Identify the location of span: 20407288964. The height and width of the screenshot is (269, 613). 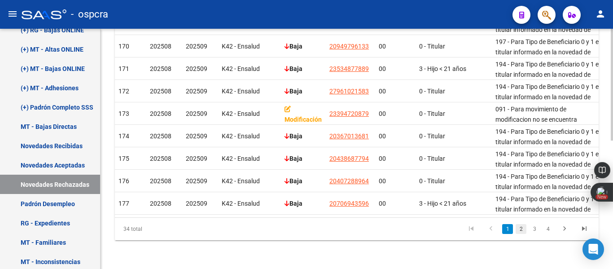
(349, 181).